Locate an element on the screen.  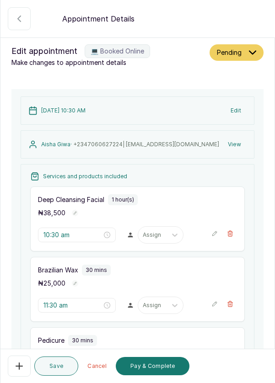
label: 💻 Booked Online is located at coordinates (117, 51).